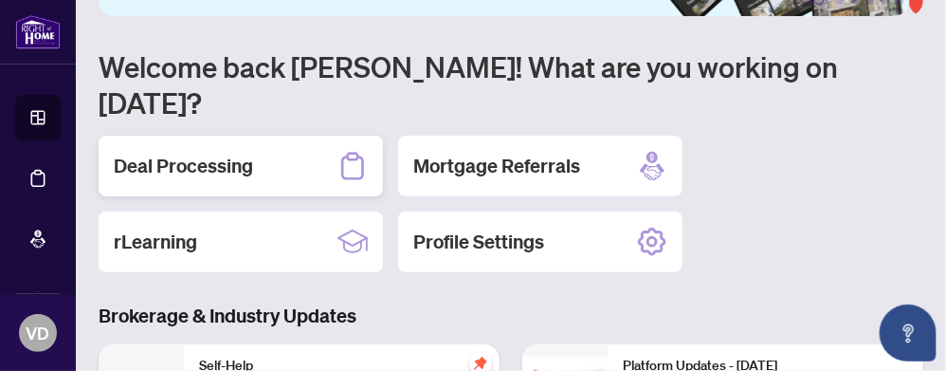  I want to click on h3: Brokerage & Industry Updates, so click(511, 316).